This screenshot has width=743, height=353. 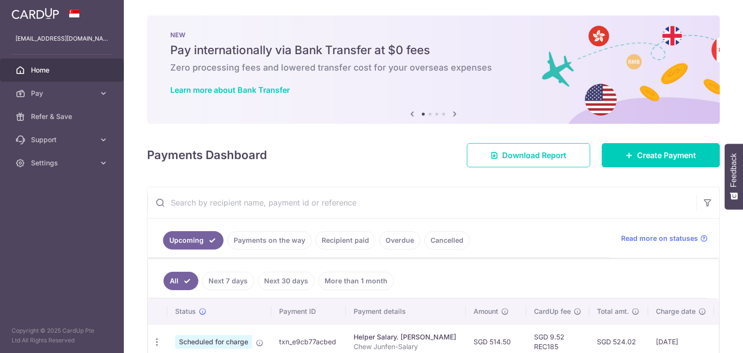 I want to click on span: Create Payment, so click(x=666, y=155).